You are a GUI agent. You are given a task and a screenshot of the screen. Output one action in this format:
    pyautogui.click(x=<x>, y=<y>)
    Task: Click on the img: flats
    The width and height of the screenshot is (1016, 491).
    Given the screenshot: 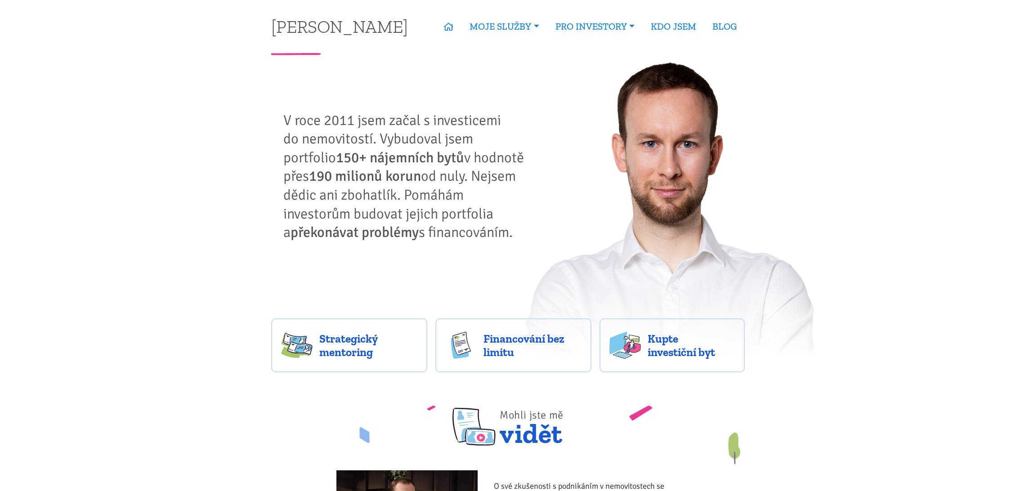 What is the action you would take?
    pyautogui.click(x=625, y=345)
    